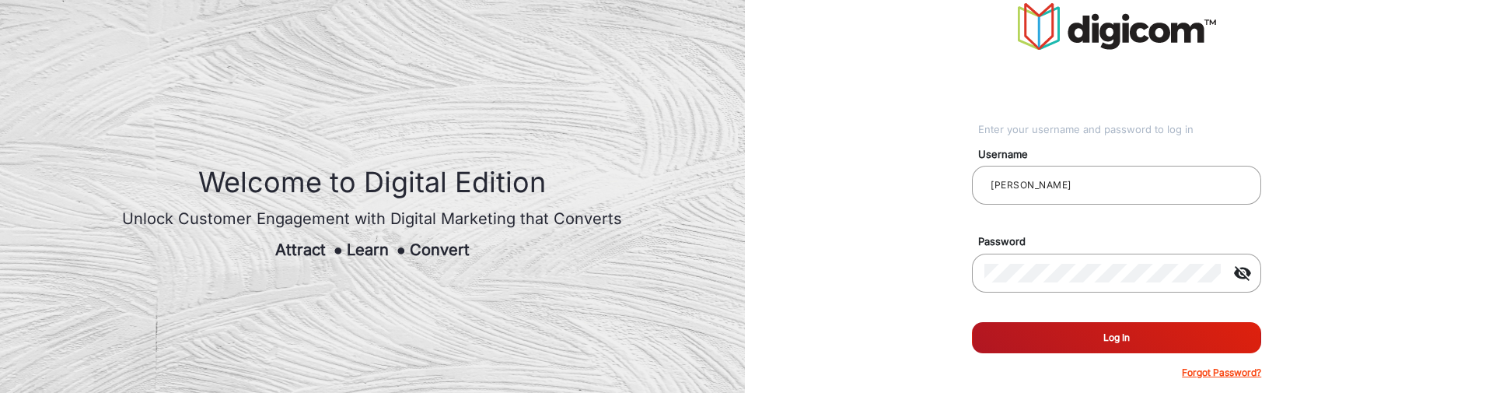  Describe the element at coordinates (1120, 130) in the screenshot. I see `div: Enter your username and password to log in` at that location.